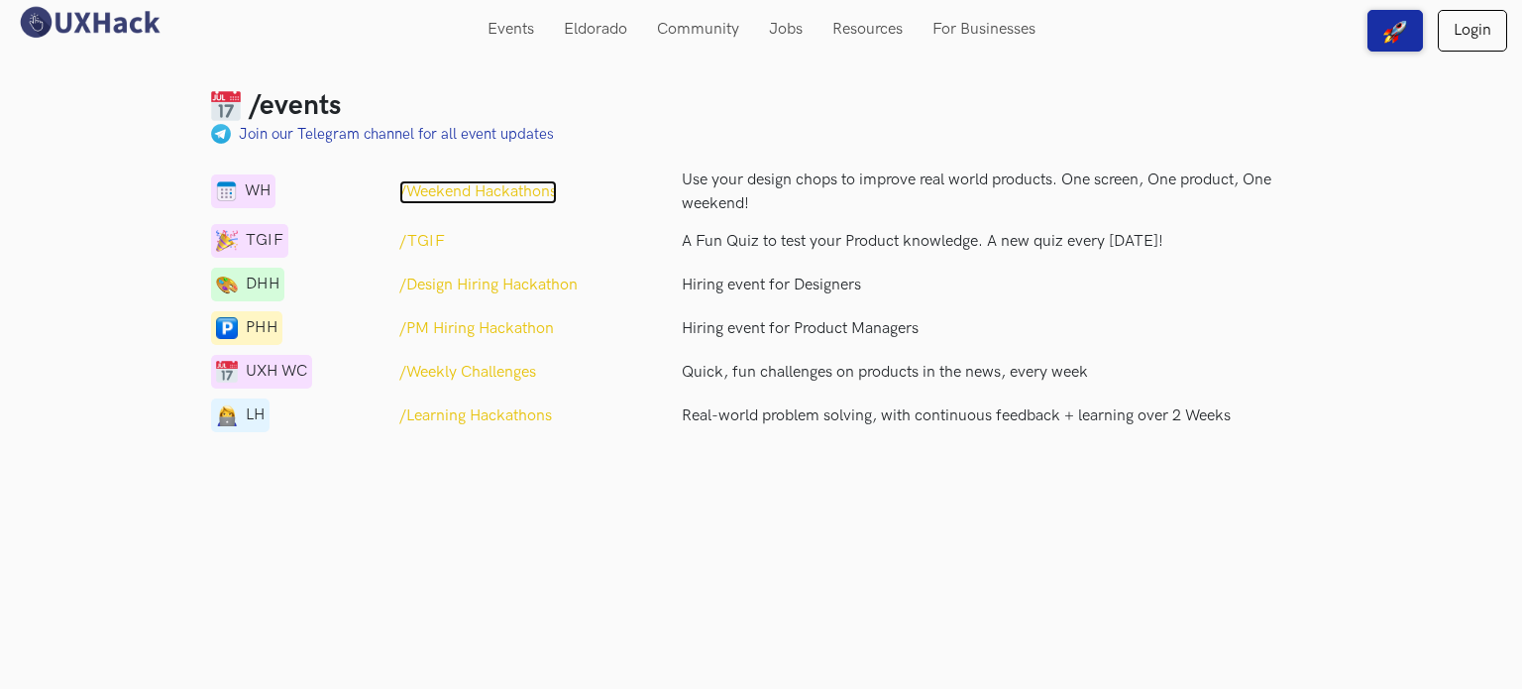 This screenshot has width=1522, height=689. I want to click on a: /Weekend Hackathons, so click(478, 192).